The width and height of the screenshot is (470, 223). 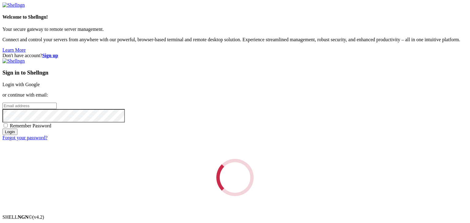 I want to click on p: Connect and control your servers from anywhere with our powerful, browser-based terminal and remo..., so click(x=235, y=40).